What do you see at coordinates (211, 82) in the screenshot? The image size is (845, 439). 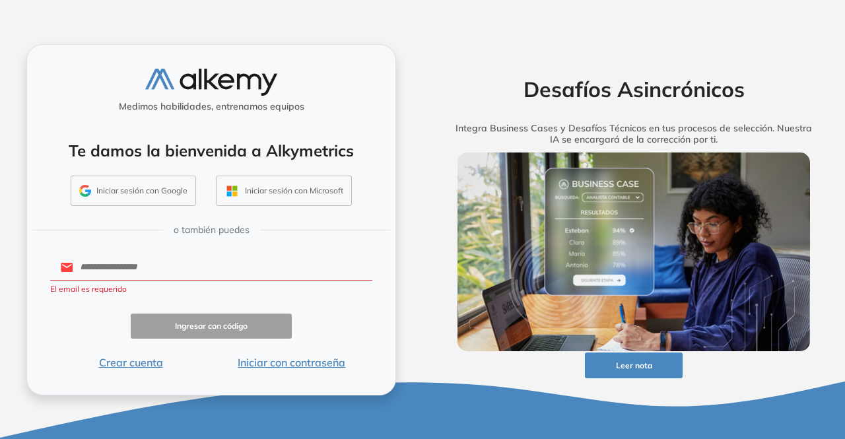 I see `img: logo-alkemy` at bounding box center [211, 82].